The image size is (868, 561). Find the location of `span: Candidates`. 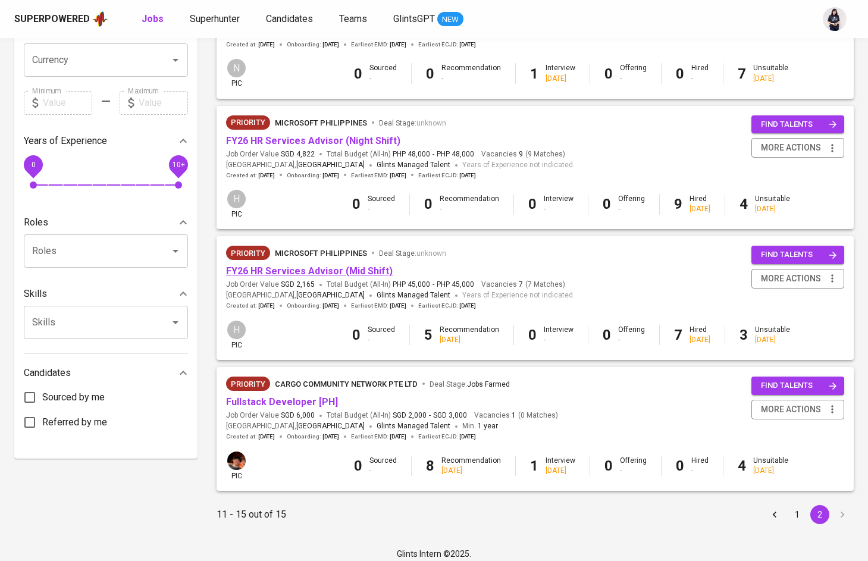

span: Candidates is located at coordinates (289, 18).